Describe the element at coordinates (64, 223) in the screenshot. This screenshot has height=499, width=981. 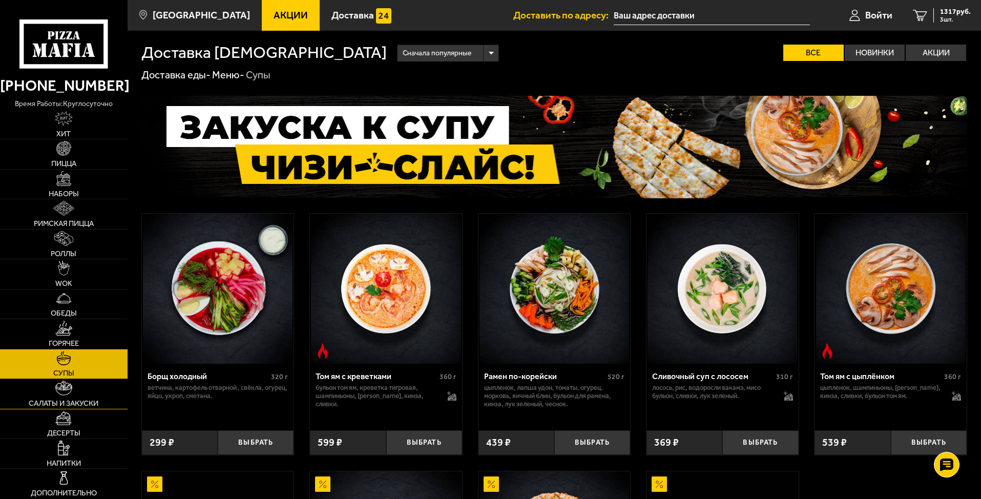
I see `span: Римская пицца` at that location.